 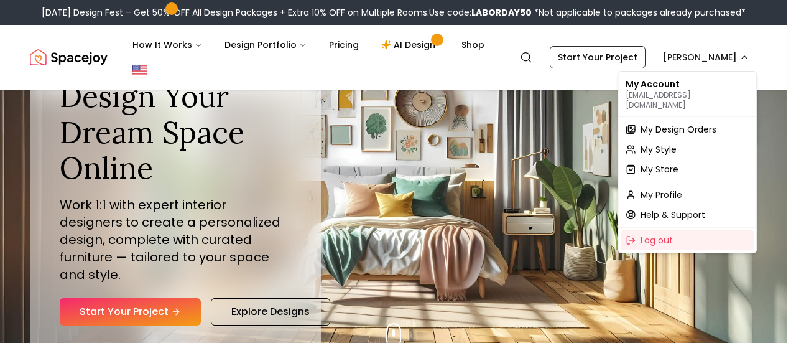 What do you see at coordinates (687, 129) in the screenshot?
I see `a: My Design Orders` at bounding box center [687, 129].